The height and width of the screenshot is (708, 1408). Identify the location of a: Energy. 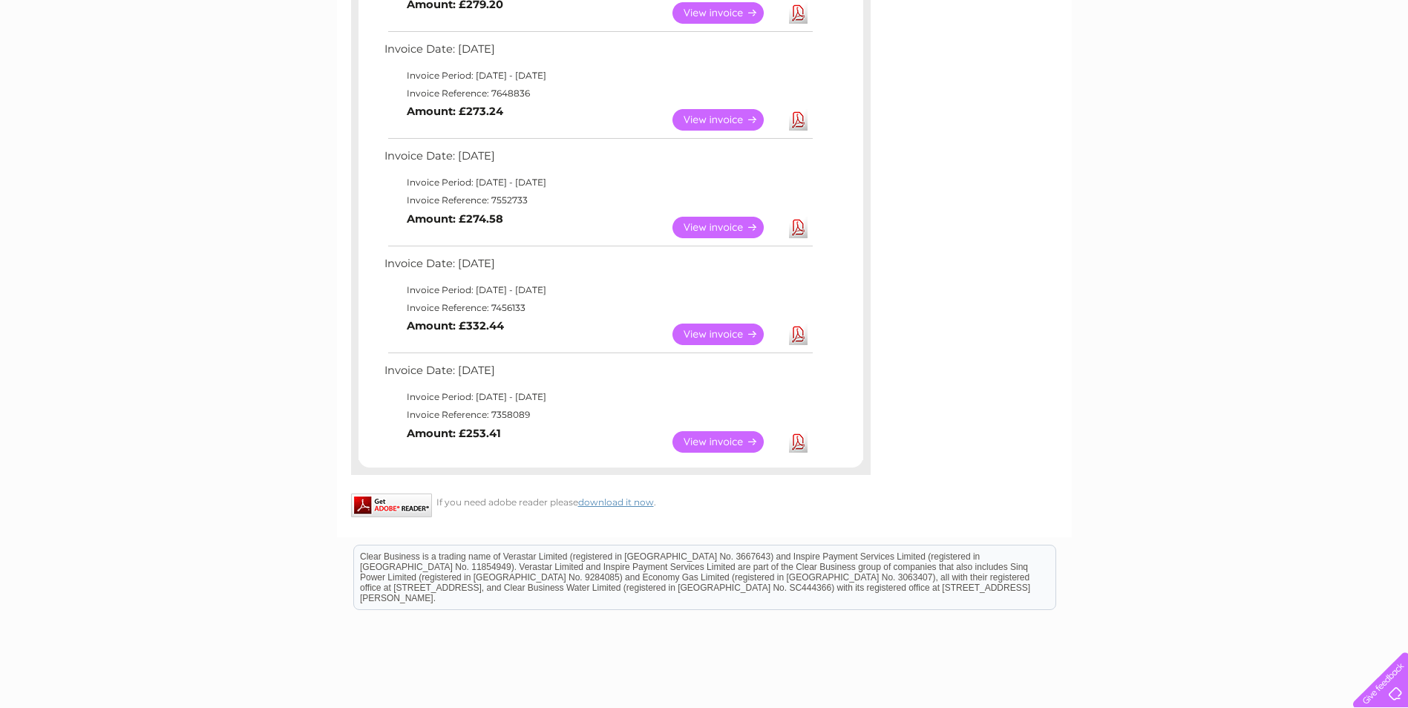
(1200, 68).